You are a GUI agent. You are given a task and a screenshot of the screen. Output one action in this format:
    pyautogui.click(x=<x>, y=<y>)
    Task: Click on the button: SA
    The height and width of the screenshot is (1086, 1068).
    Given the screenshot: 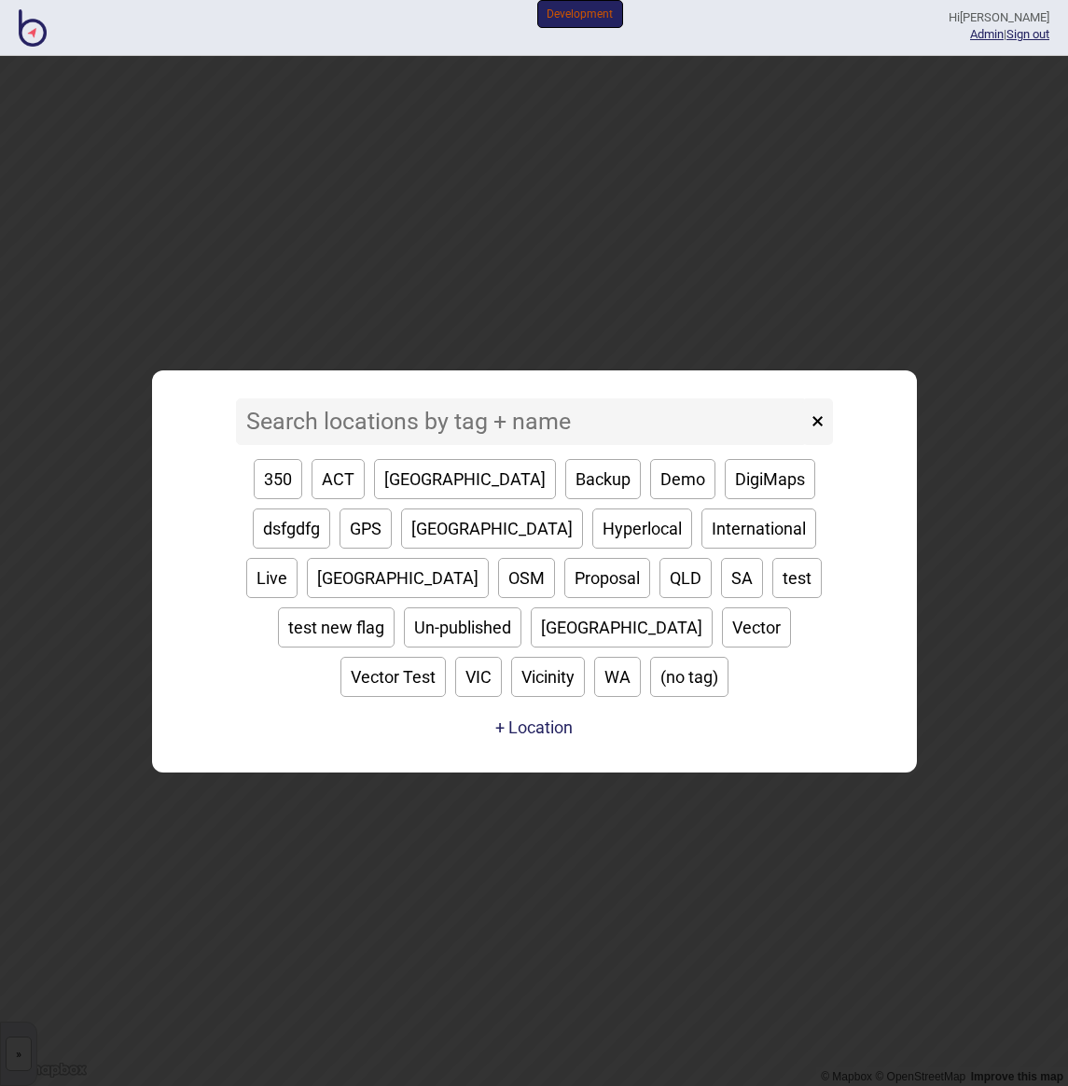 What is the action you would take?
    pyautogui.click(x=742, y=577)
    